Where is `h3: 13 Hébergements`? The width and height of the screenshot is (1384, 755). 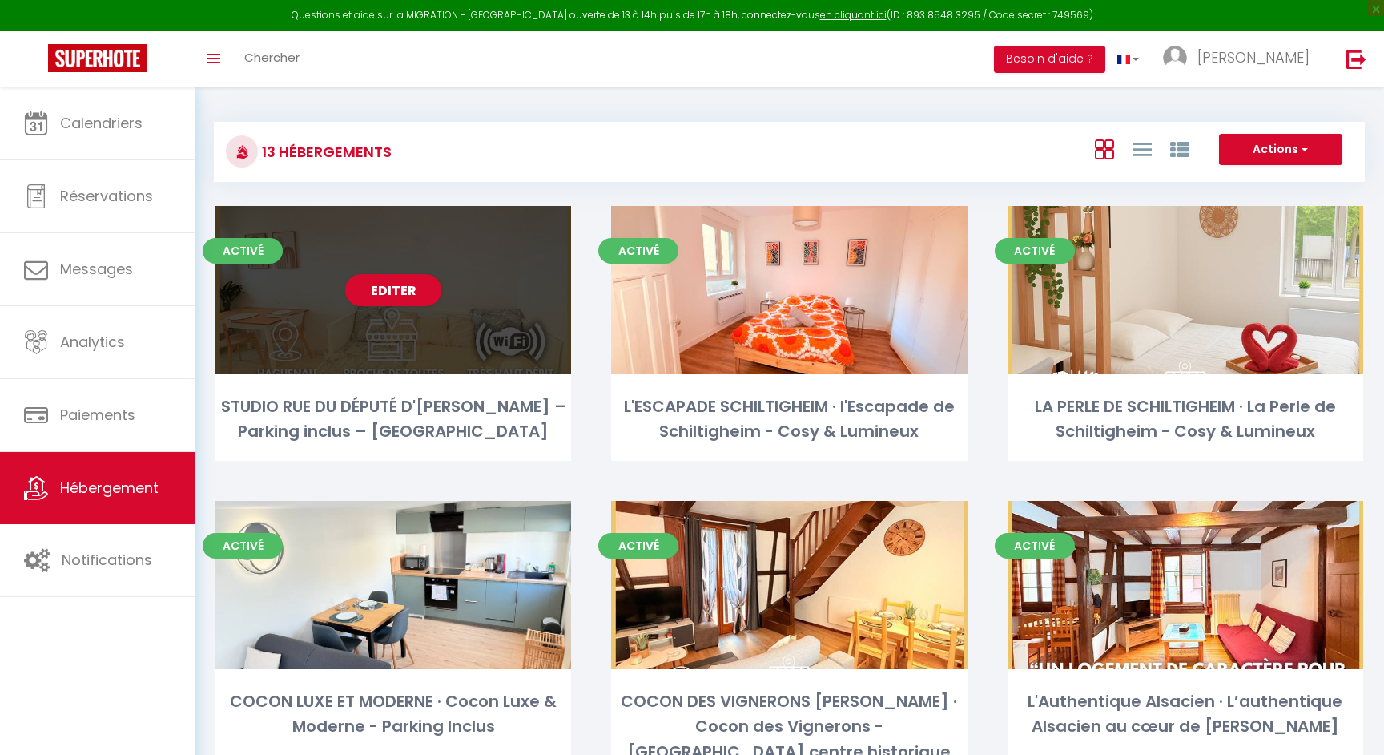 h3: 13 Hébergements is located at coordinates (324, 151).